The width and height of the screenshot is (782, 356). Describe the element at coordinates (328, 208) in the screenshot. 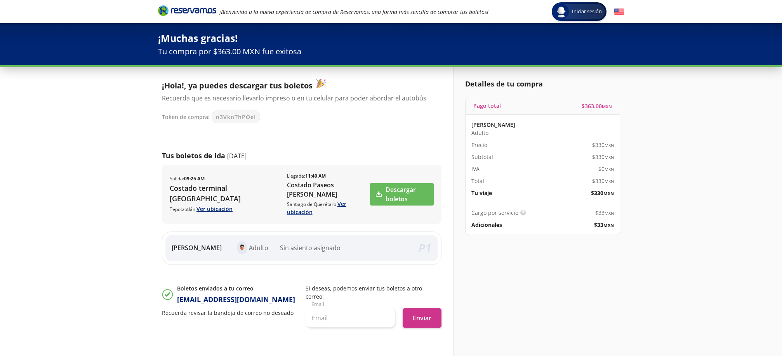

I see `p: Santiago de Querétaro` at that location.